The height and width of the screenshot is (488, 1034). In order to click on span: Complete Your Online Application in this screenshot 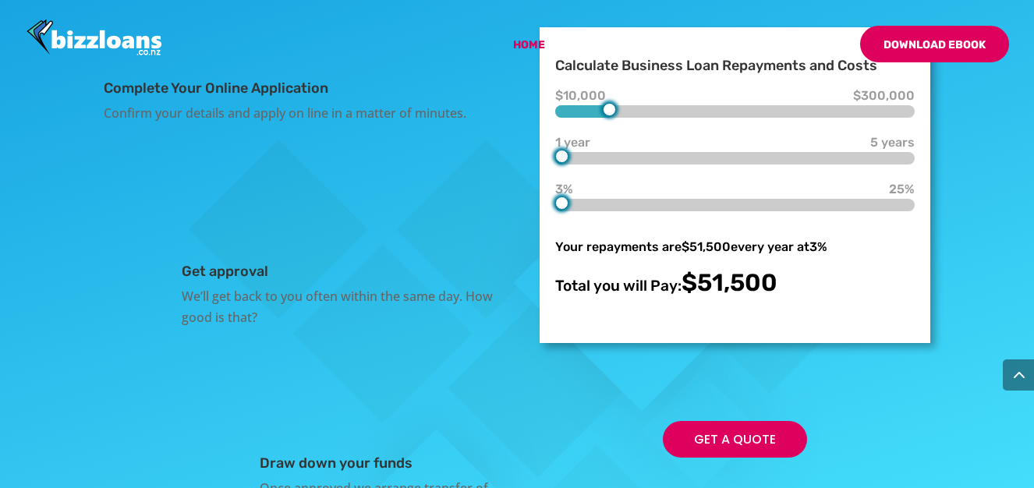, I will do `click(216, 88)`.